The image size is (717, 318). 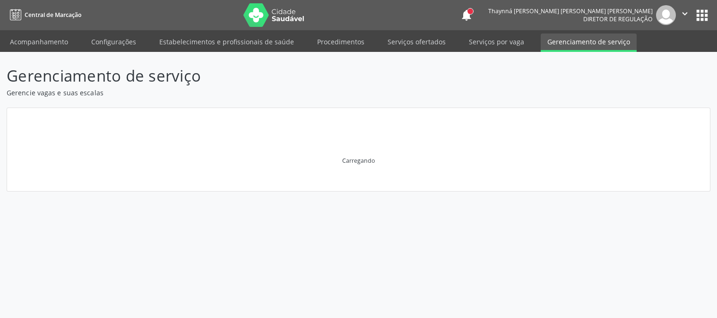 What do you see at coordinates (416, 42) in the screenshot?
I see `a: Serviços ofertados` at bounding box center [416, 42].